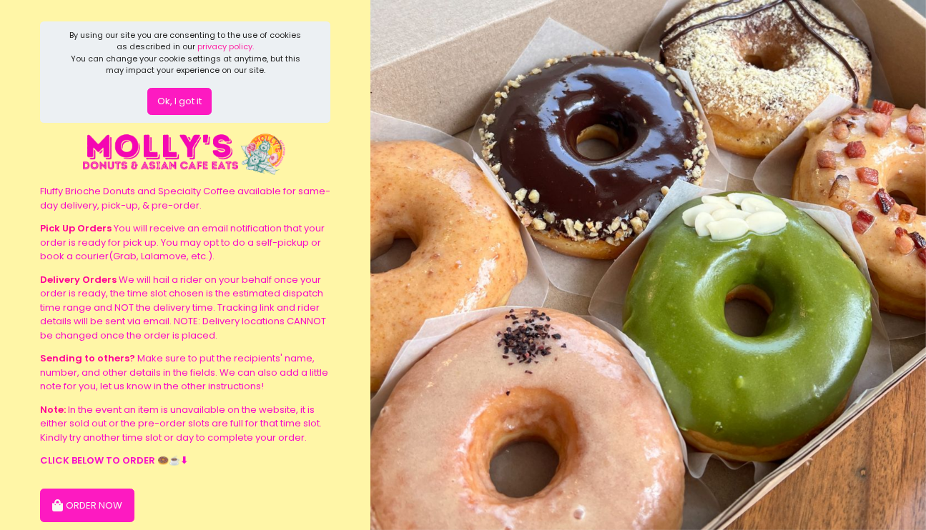 Image resolution: width=926 pixels, height=530 pixels. Describe the element at coordinates (185, 198) in the screenshot. I see `div: Fluffy Brioche Donuts and Specialty Coffee available for same-day delivery, pick-up, & pre-order.` at that location.